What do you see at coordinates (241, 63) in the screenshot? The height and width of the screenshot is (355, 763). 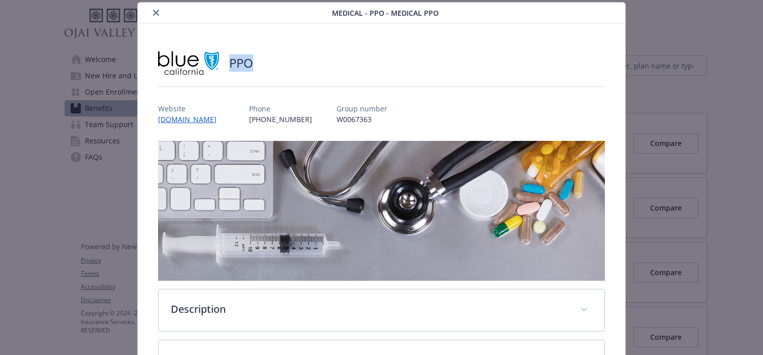 I see `h2: PPO` at bounding box center [241, 63].